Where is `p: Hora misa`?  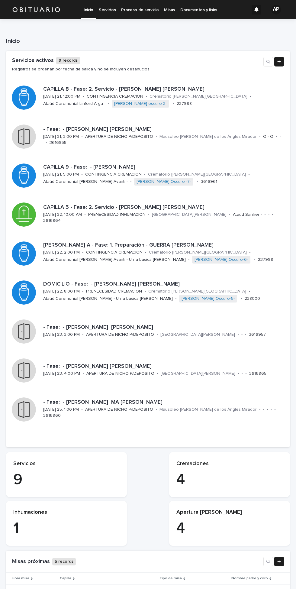
p: Hora misa is located at coordinates (21, 578).